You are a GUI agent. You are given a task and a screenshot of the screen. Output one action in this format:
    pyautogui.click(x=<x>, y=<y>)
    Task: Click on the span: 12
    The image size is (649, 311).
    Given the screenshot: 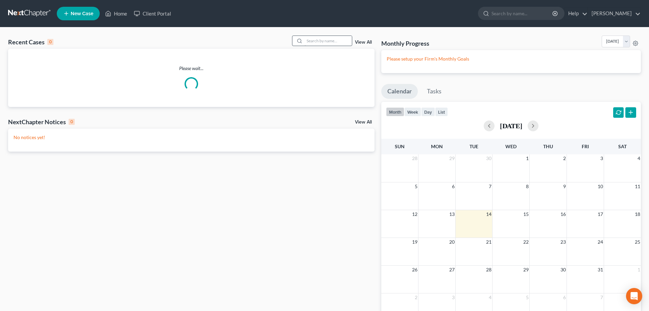 What is the action you would take?
    pyautogui.click(x=415, y=214)
    